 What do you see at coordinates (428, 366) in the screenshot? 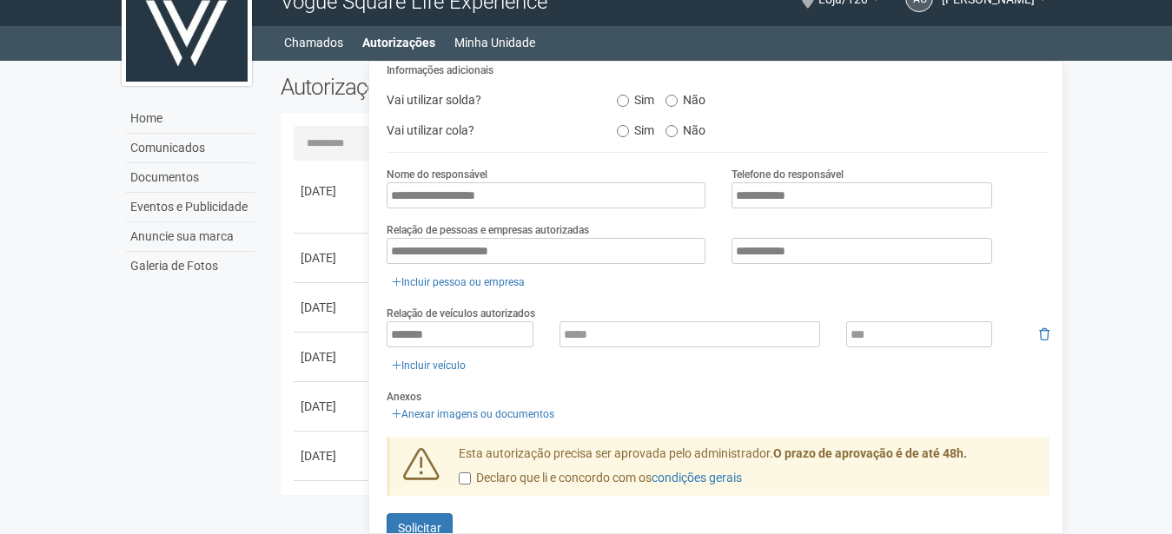
I see `a: Incluir veículo` at bounding box center [428, 366].